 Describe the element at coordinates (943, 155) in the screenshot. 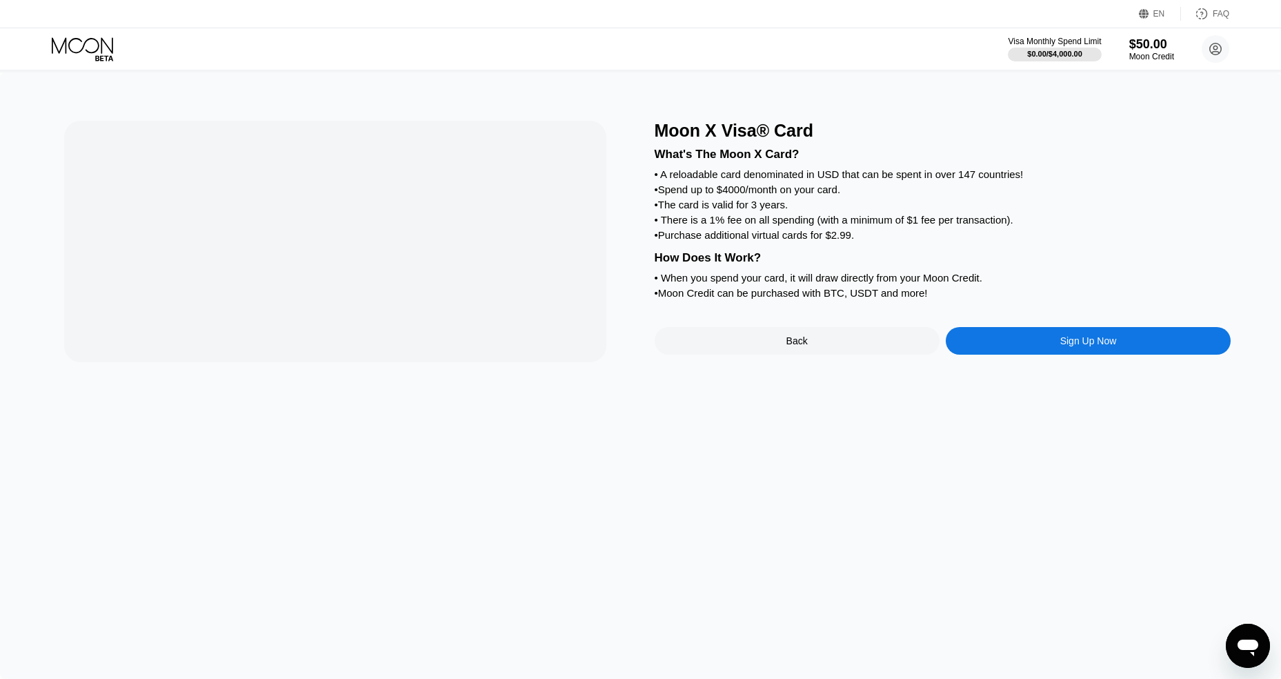

I see `div: What's The Moon X Card?` at that location.